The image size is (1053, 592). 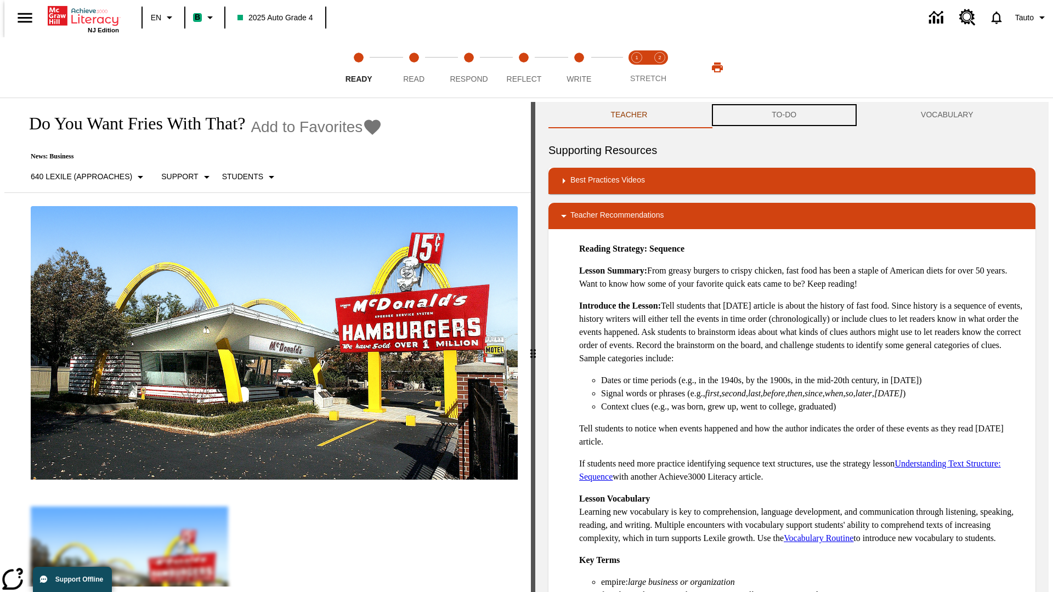 What do you see at coordinates (306, 127) in the screenshot?
I see `span: Add to Favorites` at bounding box center [306, 127].